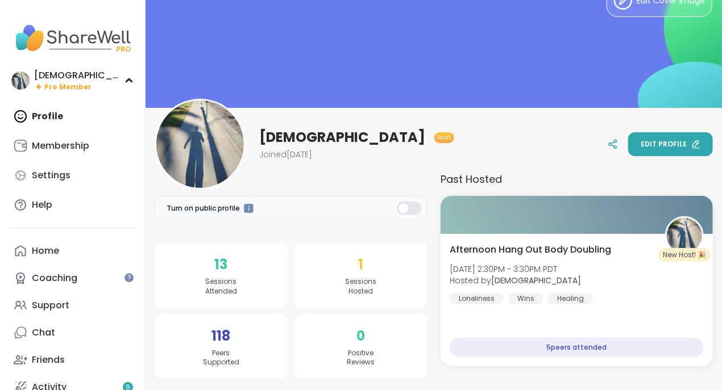  What do you see at coordinates (444, 138) in the screenshot?
I see `span: Host` at bounding box center [444, 138].